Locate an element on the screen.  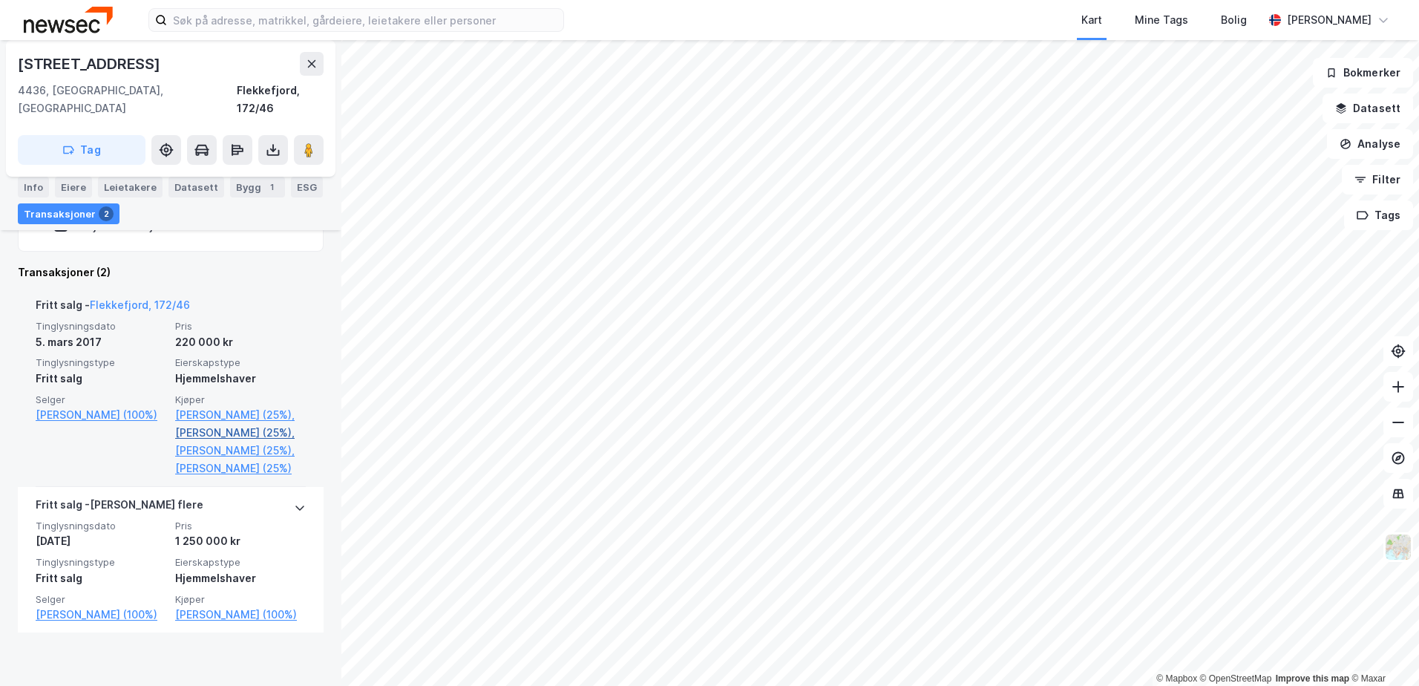
div: 220 000 kr is located at coordinates (240, 342).